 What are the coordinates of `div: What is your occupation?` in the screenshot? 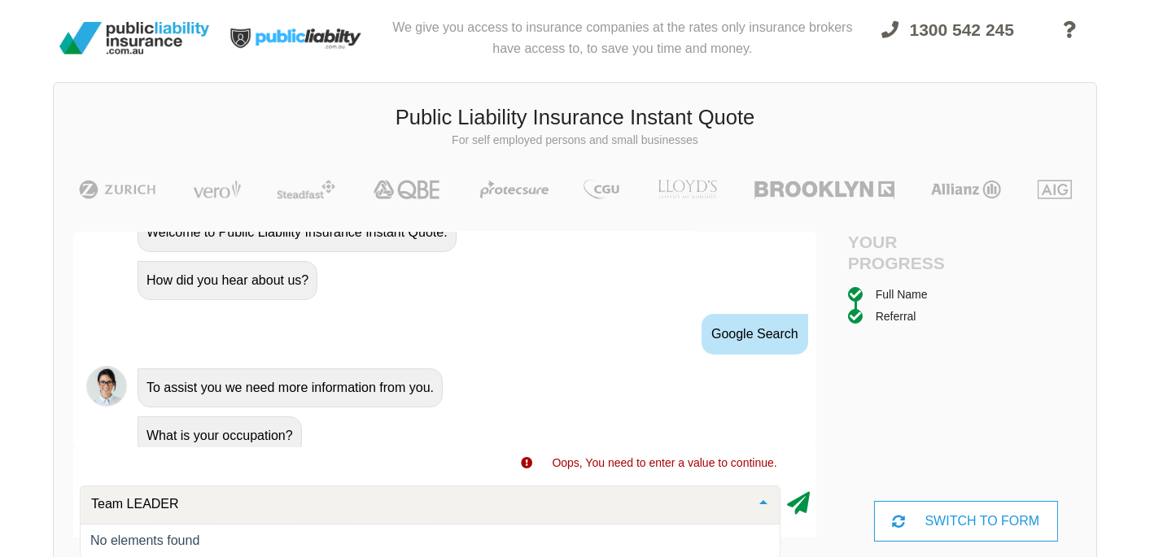 It's located at (220, 436).